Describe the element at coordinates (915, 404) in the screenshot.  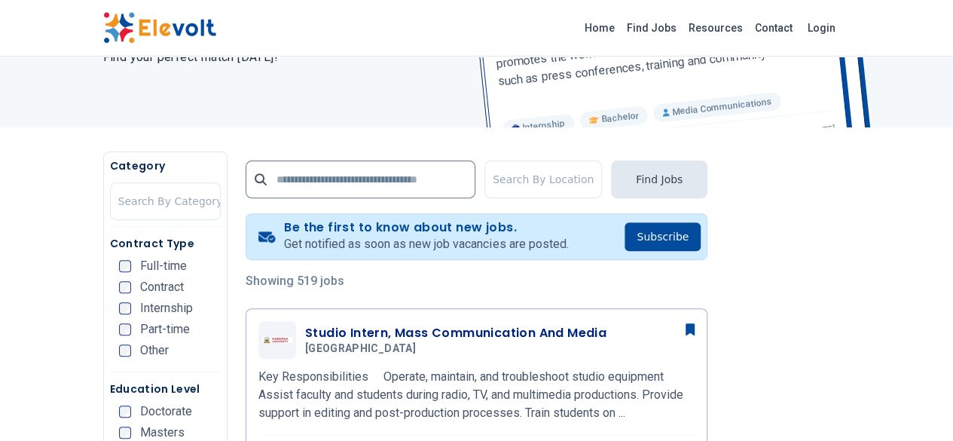
I see `div: Chat Widget` at that location.